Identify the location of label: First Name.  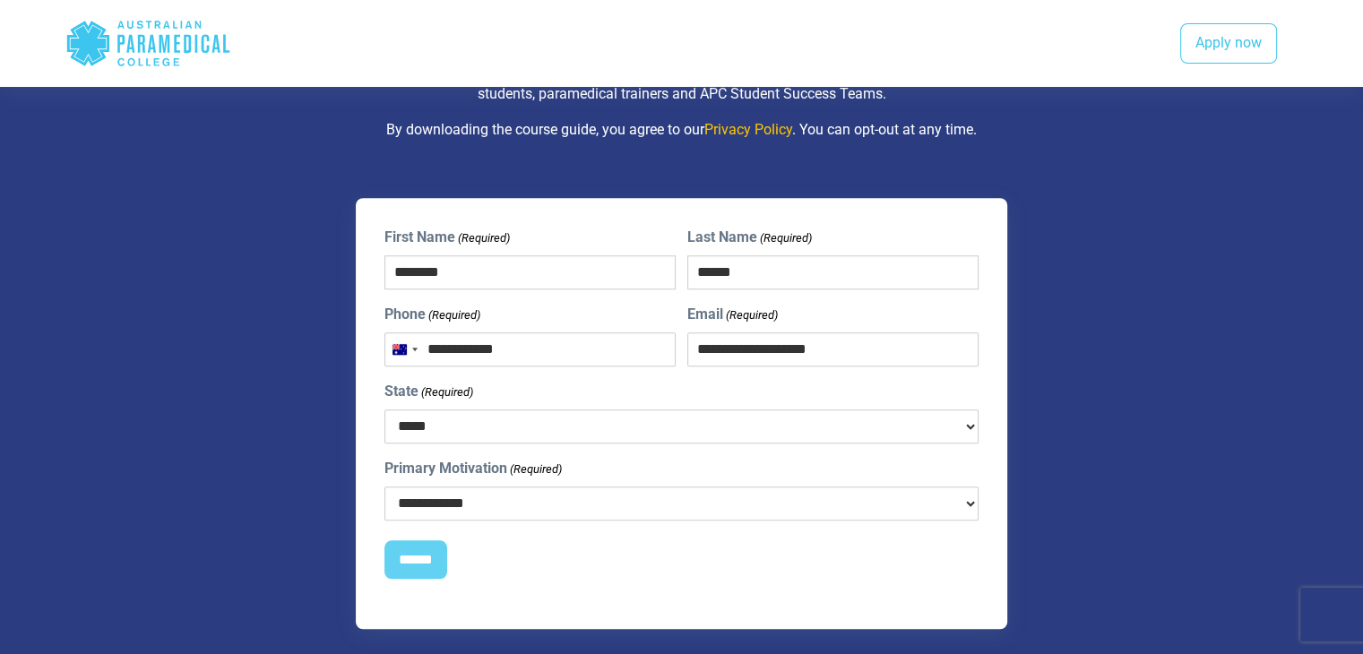
(447, 237).